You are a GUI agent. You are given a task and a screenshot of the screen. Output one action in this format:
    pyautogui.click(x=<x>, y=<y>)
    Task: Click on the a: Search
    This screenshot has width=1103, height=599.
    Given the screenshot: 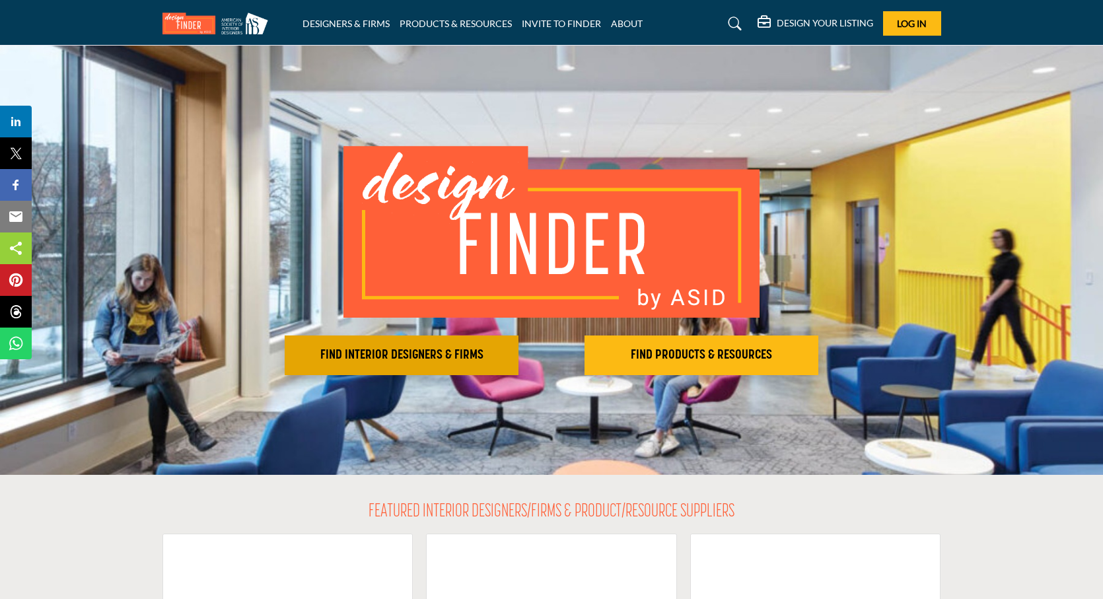 What is the action you would take?
    pyautogui.click(x=733, y=24)
    